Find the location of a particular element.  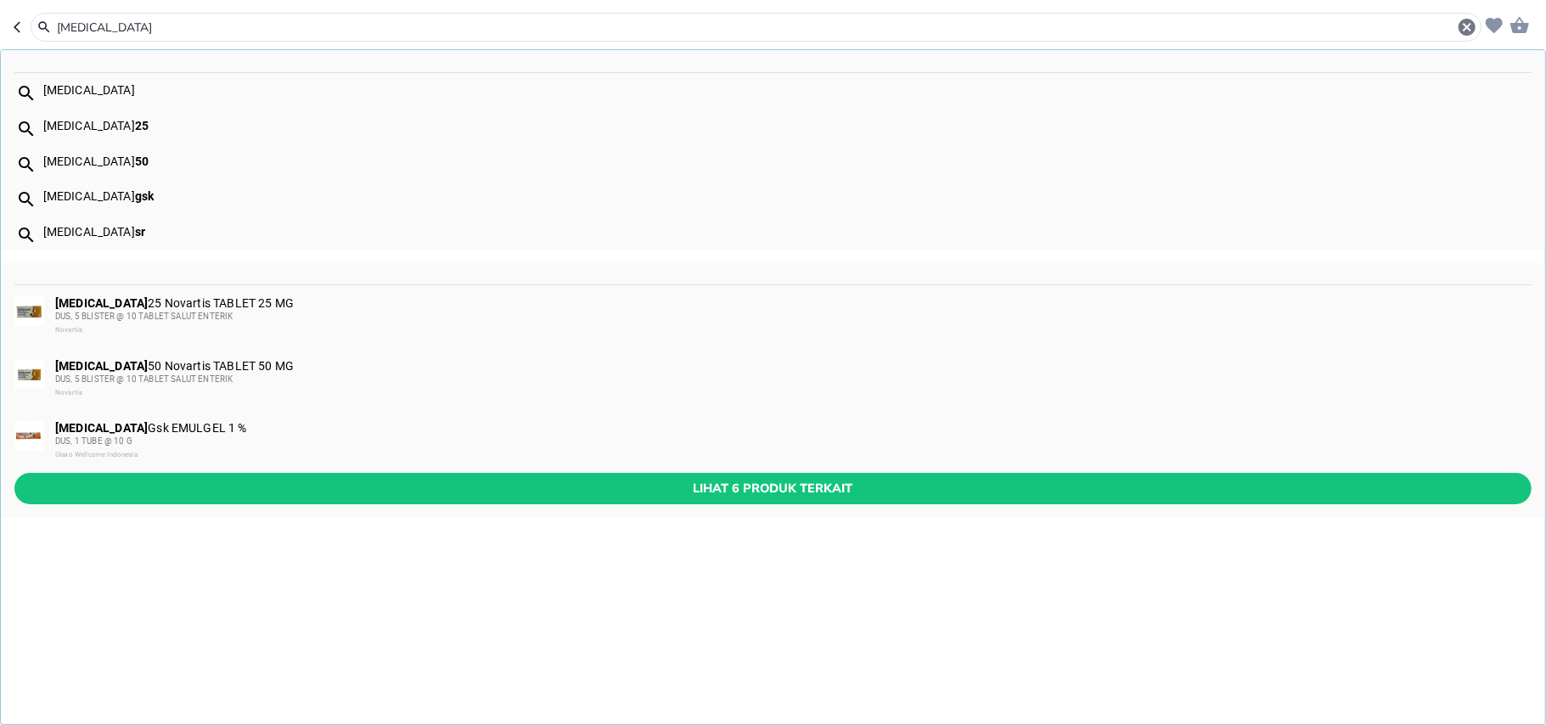

b: 25 is located at coordinates (142, 126).